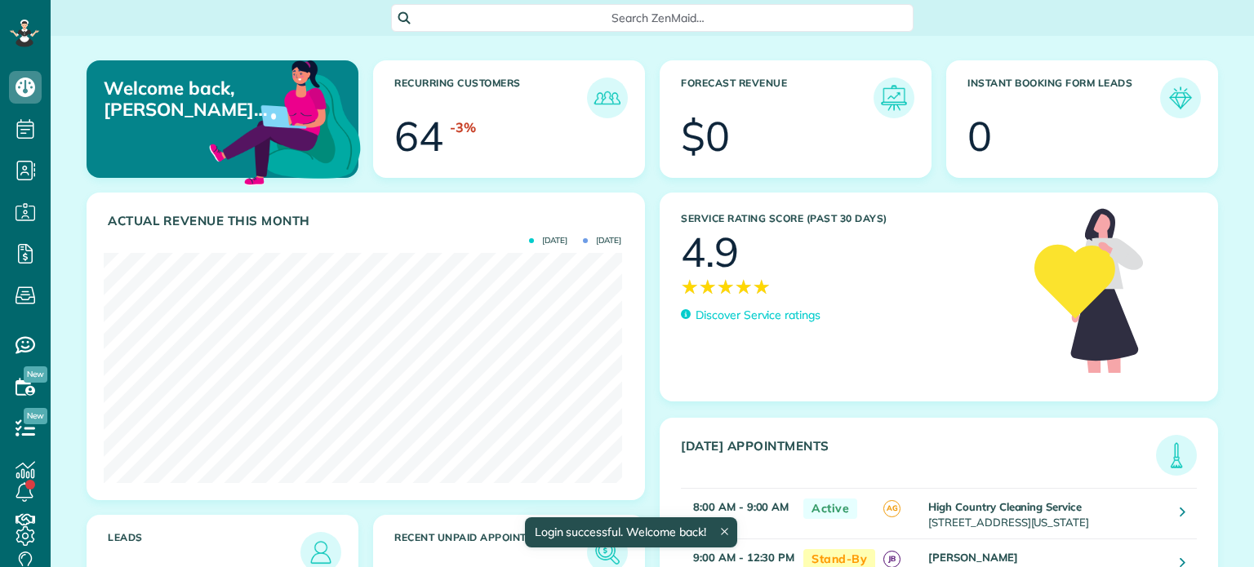  I want to click on strong: 8:00 AM - 9:00 AM, so click(740, 507).